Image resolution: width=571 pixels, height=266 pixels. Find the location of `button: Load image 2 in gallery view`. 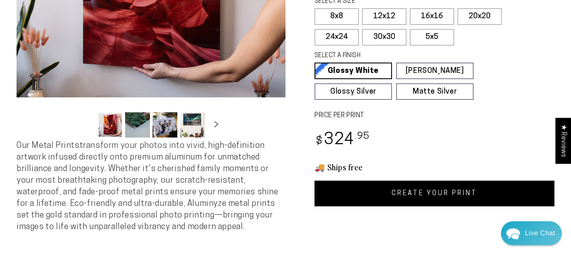

button: Load image 2 in gallery view is located at coordinates (138, 125).